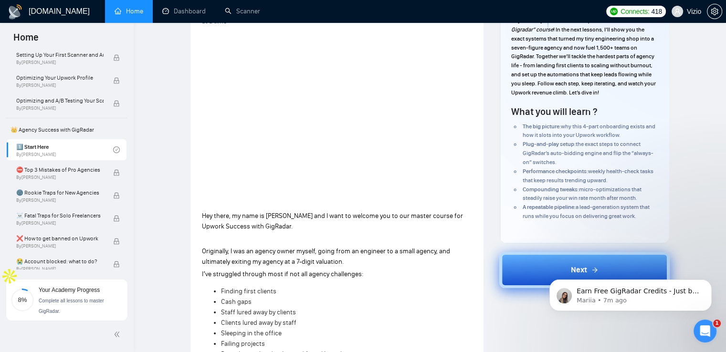 Image resolution: width=726 pixels, height=352 pixels. I want to click on span: user, so click(677, 11).